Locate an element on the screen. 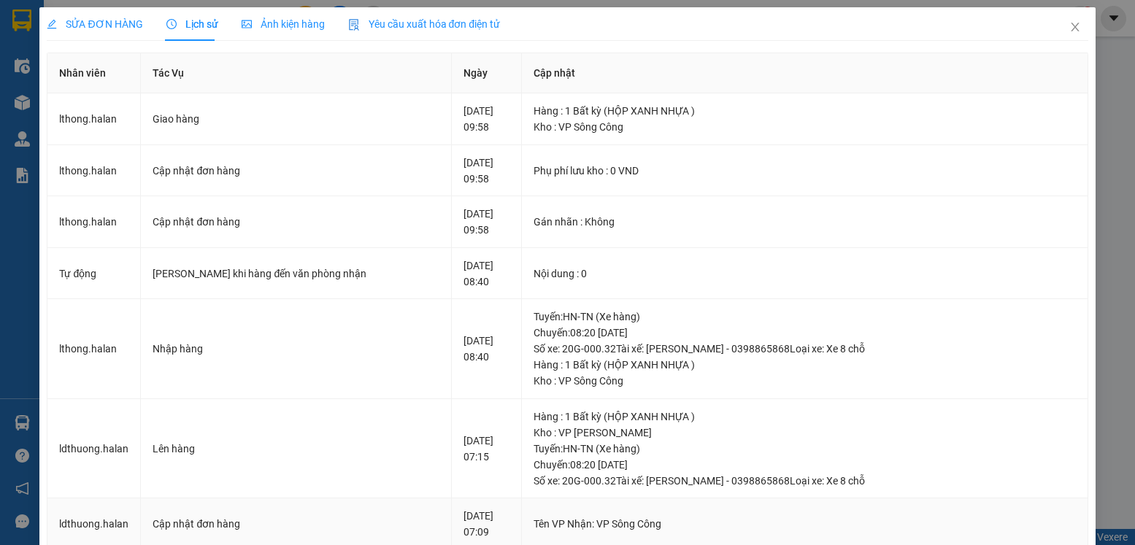  td: ldthuong.halan is located at coordinates (94, 449).